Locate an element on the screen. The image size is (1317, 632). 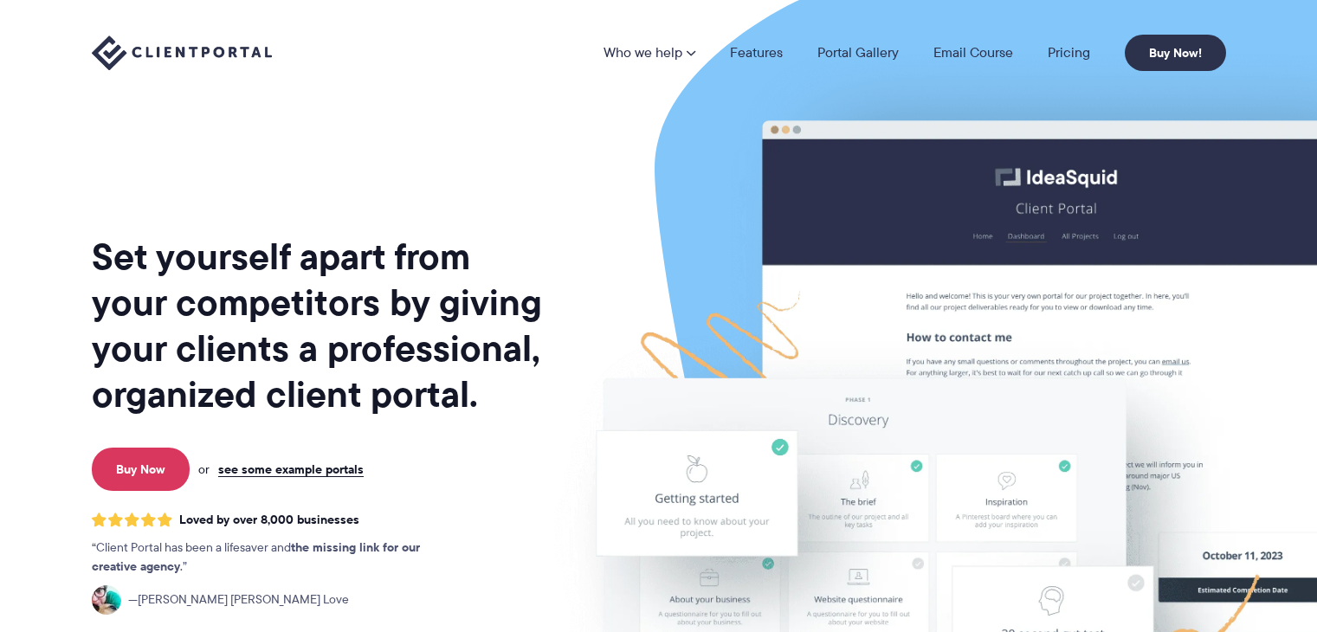
a: Buy Now is located at coordinates (140, 469).